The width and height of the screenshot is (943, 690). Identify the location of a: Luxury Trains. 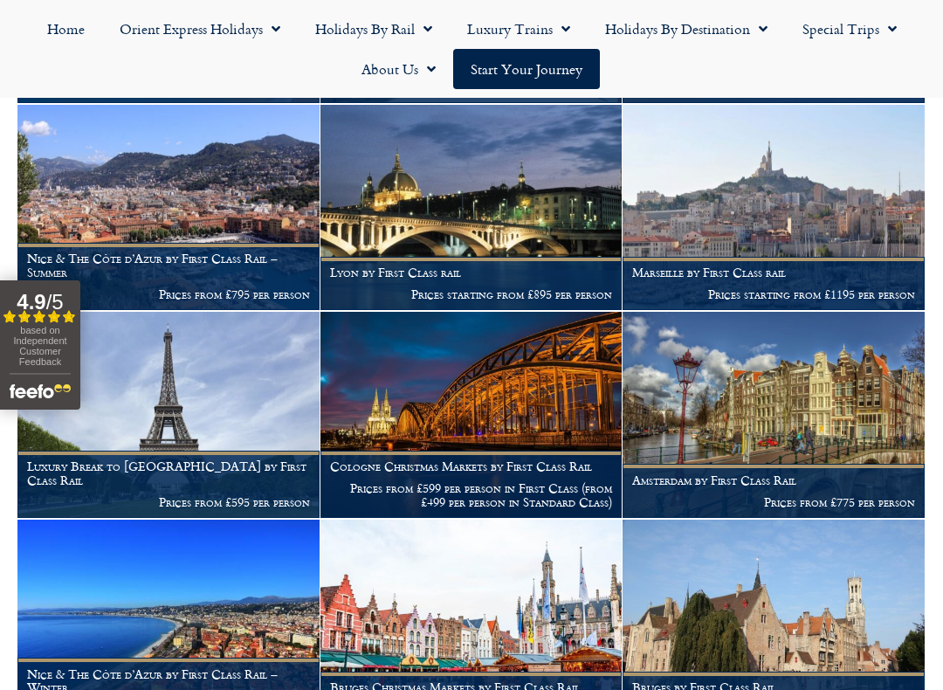
(519, 29).